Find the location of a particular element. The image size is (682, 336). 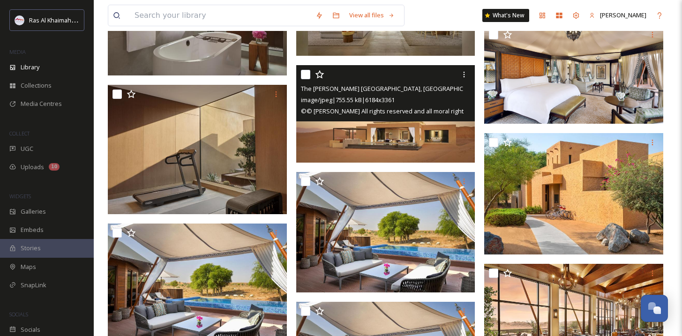

span: Embeds is located at coordinates (32, 230).